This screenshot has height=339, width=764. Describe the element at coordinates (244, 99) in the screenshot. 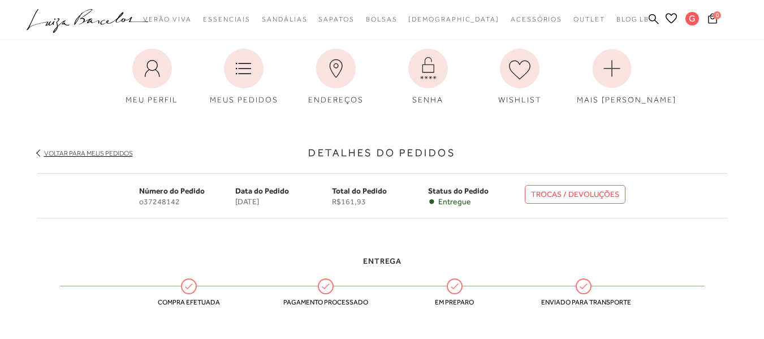

I see `span: MEUS PEDIDOS` at that location.